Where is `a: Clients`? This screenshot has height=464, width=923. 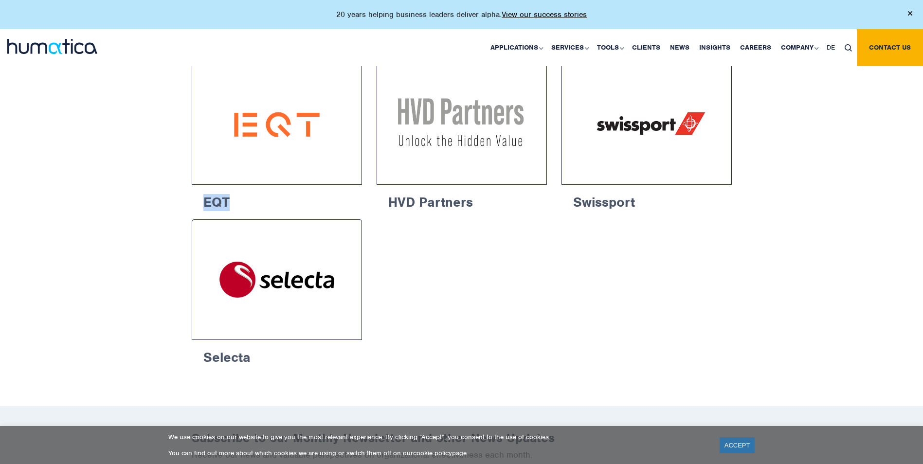
a: Clients is located at coordinates (646, 48).